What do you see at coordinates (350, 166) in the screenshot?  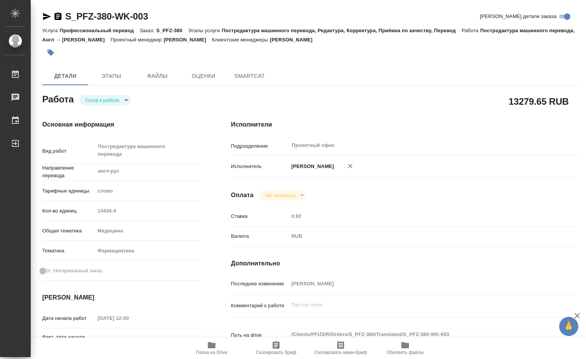 I see `button: Удалить исполнителя` at bounding box center [350, 166].